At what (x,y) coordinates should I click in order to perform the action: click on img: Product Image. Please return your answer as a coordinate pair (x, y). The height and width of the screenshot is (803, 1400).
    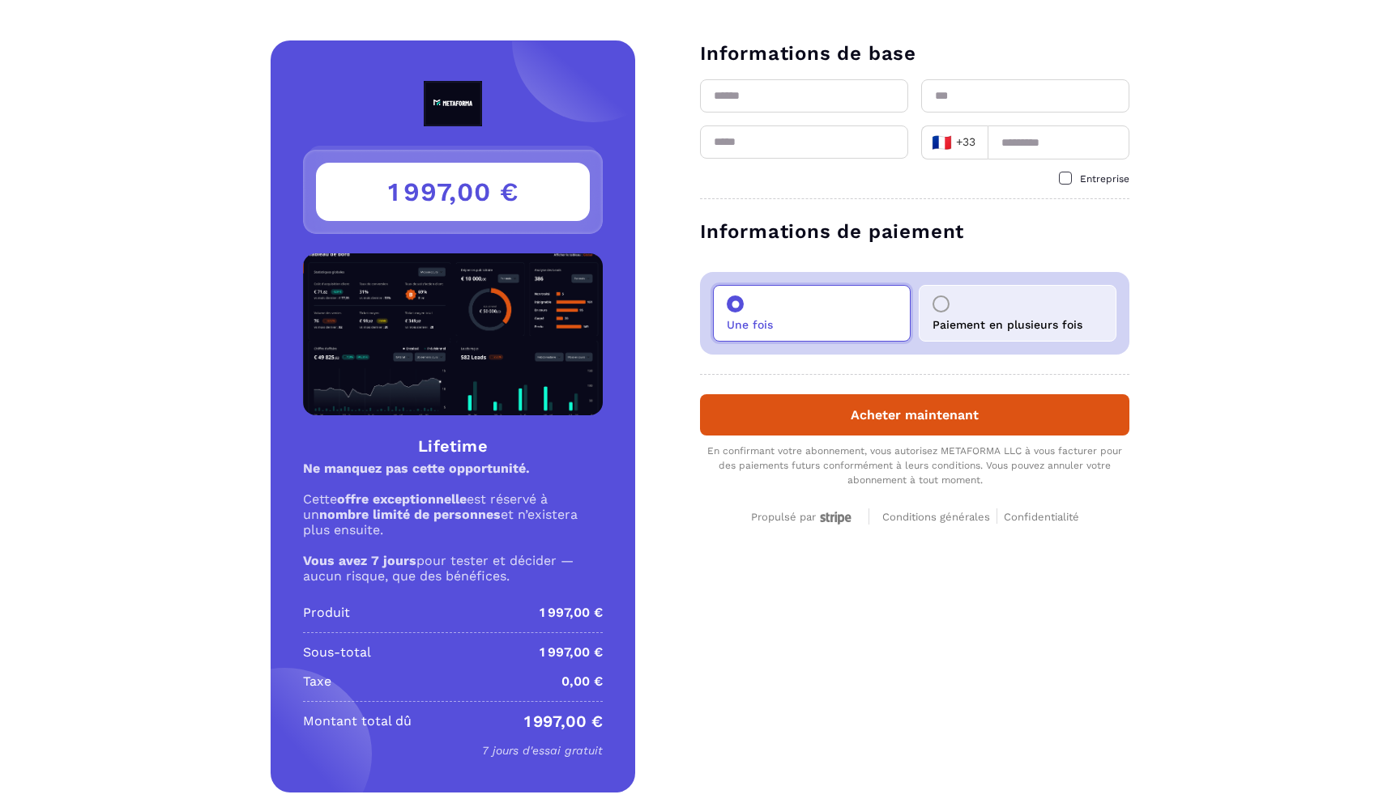
    Looking at the image, I should click on (453, 335).